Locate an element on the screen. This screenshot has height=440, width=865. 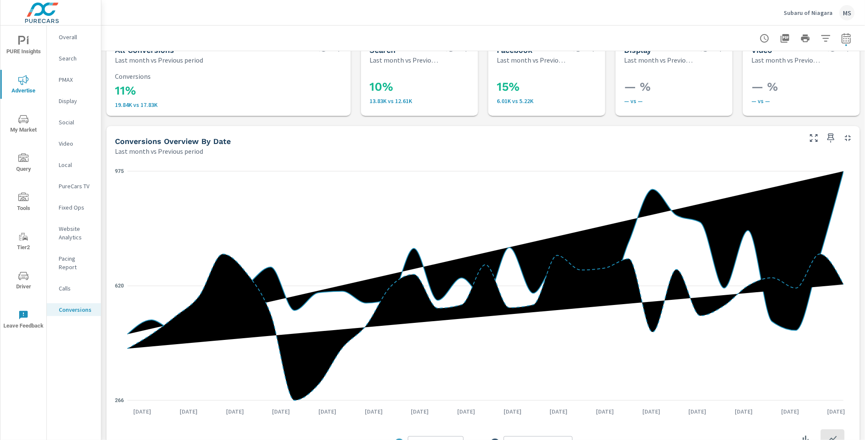
span: Save this to your personalized report is located at coordinates (831, 138).